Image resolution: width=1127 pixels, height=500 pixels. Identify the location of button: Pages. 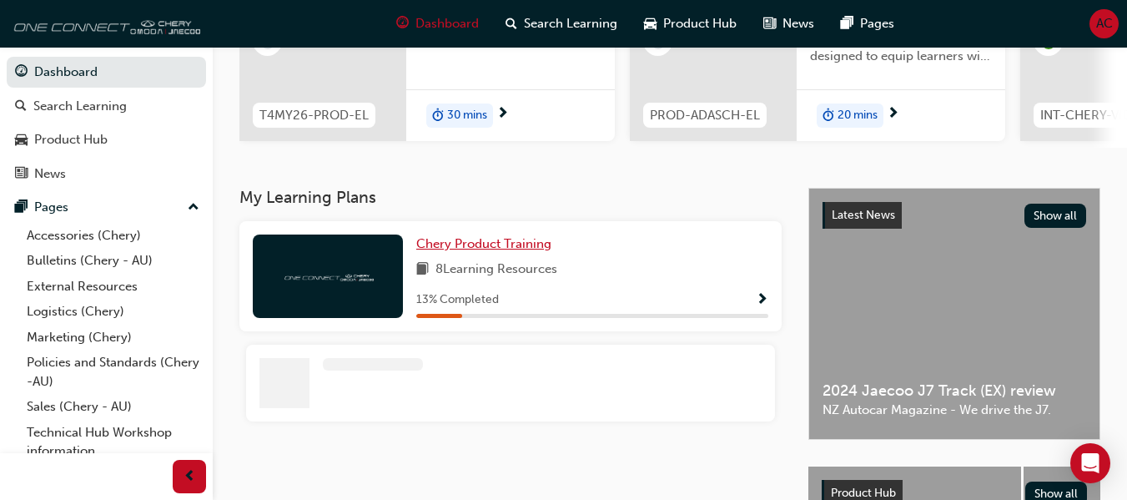
(106, 207).